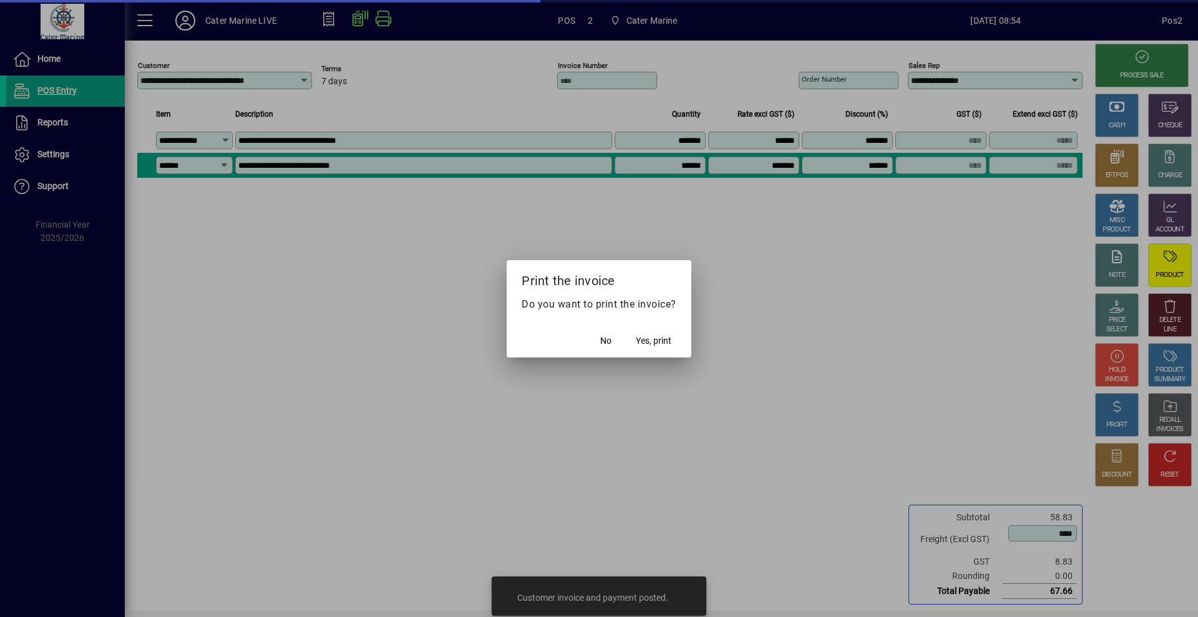  Describe the element at coordinates (653, 341) in the screenshot. I see `button: Yes, print` at that location.